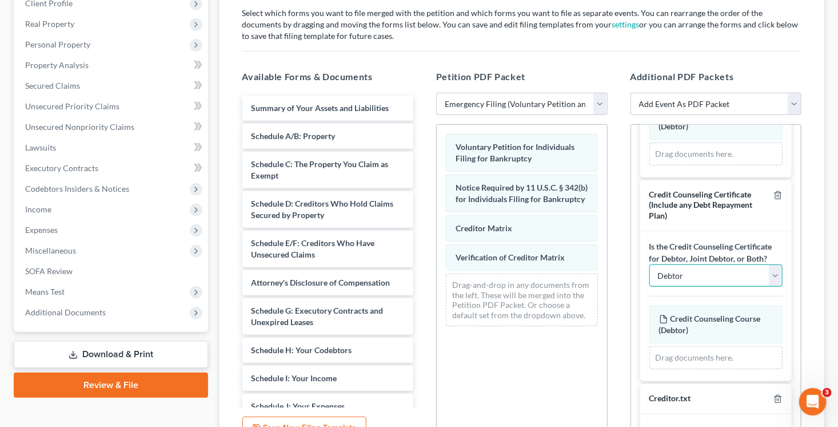 The height and width of the screenshot is (427, 838). I want to click on span: Secured Claims, so click(53, 85).